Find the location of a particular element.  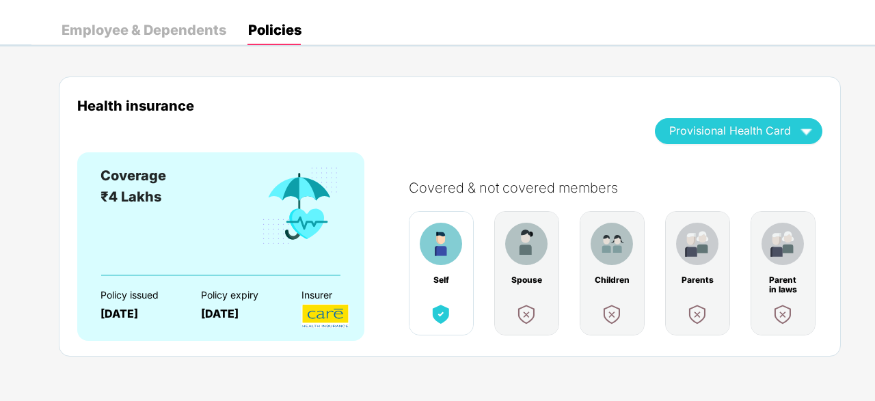

div: Policy issued is located at coordinates (139, 295).